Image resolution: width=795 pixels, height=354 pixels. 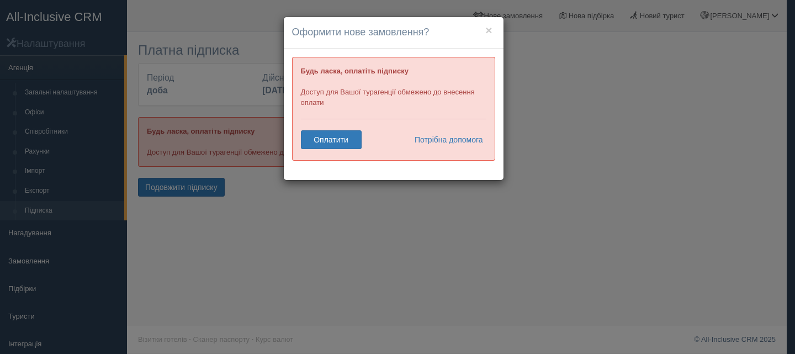 I want to click on a: Оплатити, so click(x=331, y=140).